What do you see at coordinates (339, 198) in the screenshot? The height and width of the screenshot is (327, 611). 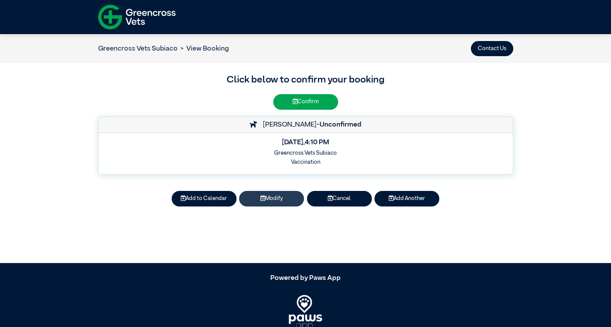 I see `button: Cancel` at bounding box center [339, 198].